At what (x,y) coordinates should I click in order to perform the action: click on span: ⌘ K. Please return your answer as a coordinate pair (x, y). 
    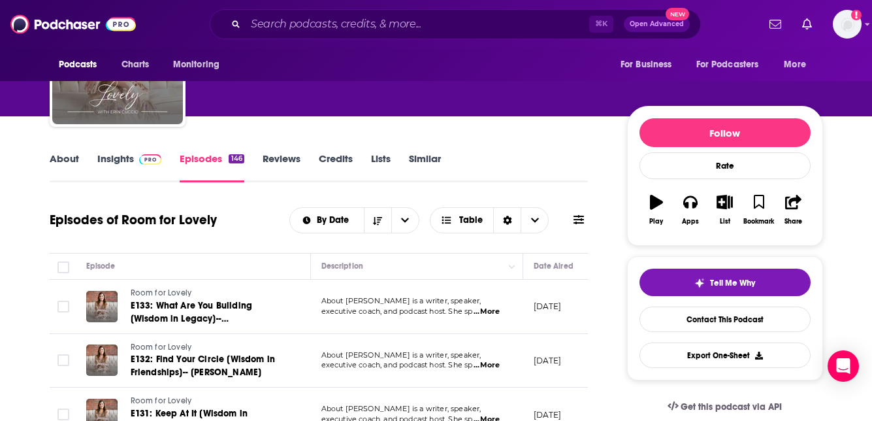
    Looking at the image, I should click on (601, 24).